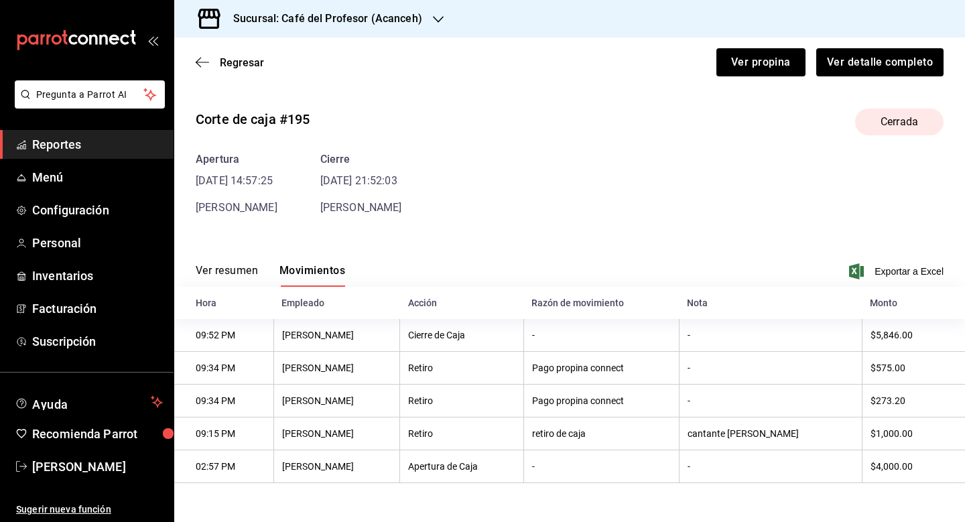  What do you see at coordinates (914, 434) in the screenshot?
I see `th: $1,000.00` at bounding box center [914, 434].